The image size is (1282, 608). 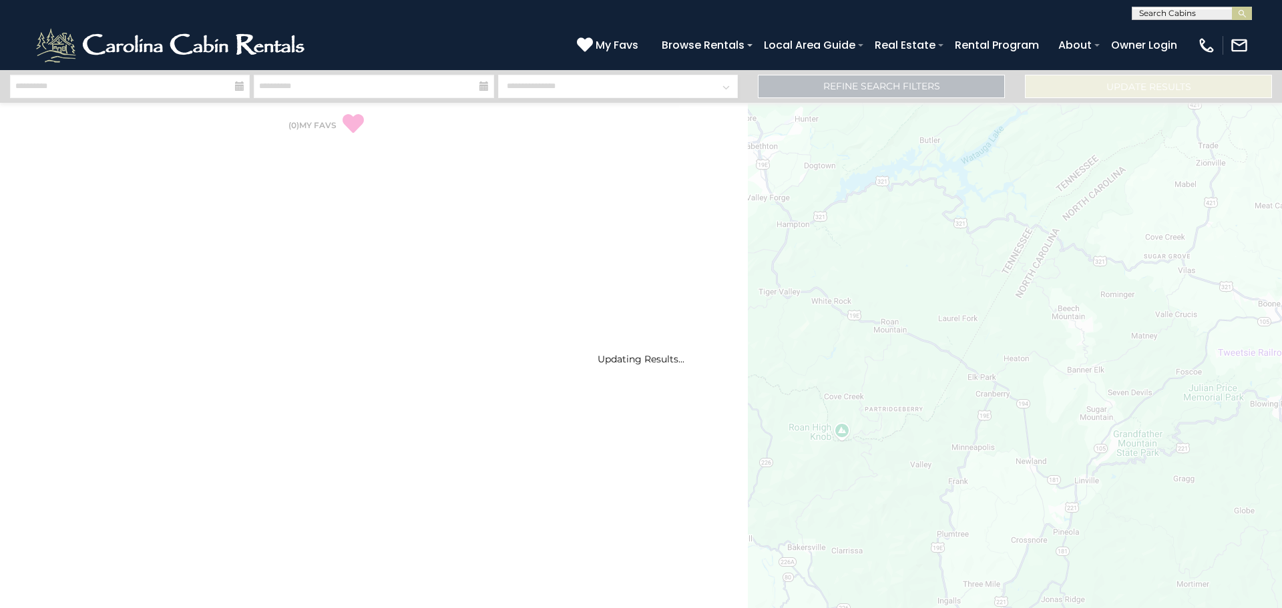 I want to click on a: About, so click(x=1075, y=45).